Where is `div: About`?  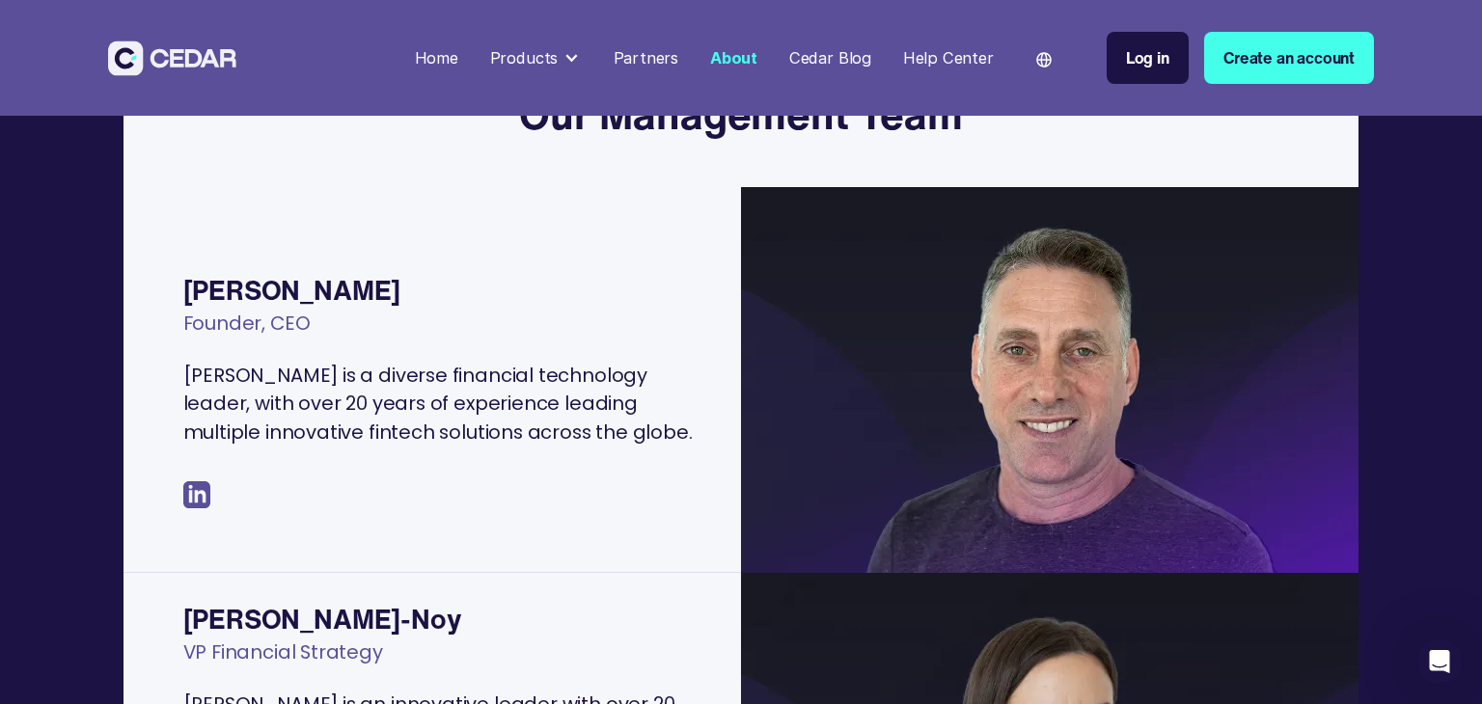 div: About is located at coordinates (733, 58).